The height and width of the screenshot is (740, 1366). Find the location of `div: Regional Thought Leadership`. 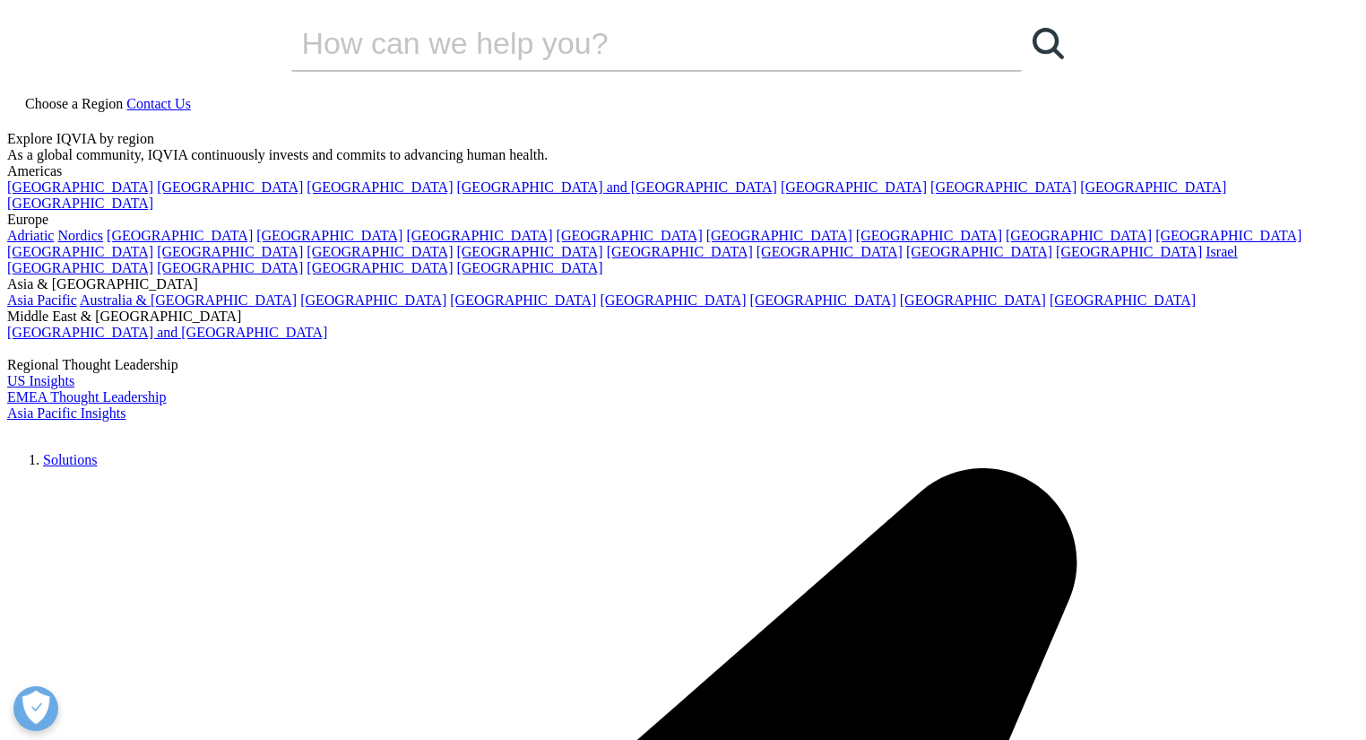

div: Regional Thought Leadership is located at coordinates (683, 365).